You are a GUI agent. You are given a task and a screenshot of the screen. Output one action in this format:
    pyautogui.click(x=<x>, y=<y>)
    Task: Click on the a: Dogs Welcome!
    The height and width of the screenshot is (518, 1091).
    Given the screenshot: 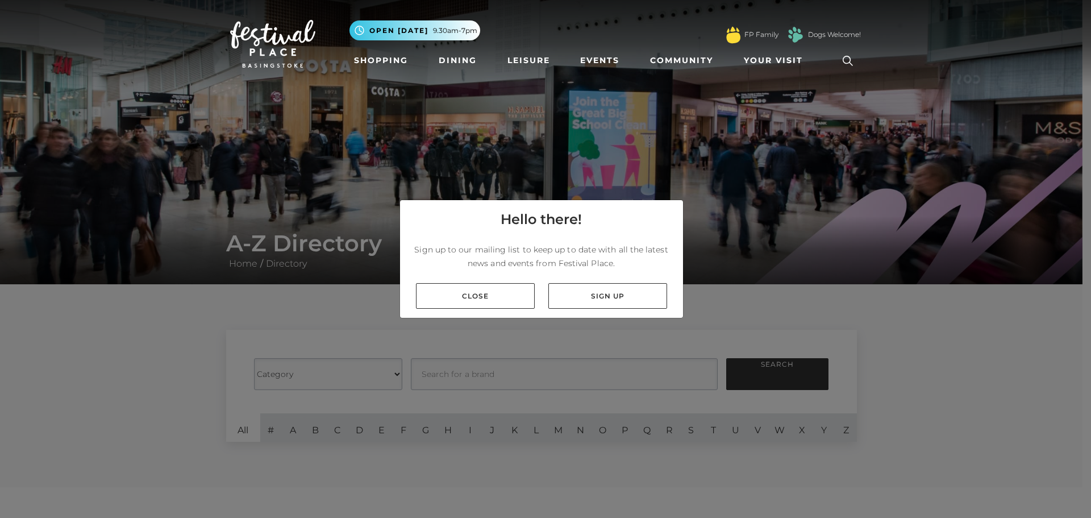 What is the action you would take?
    pyautogui.click(x=834, y=35)
    